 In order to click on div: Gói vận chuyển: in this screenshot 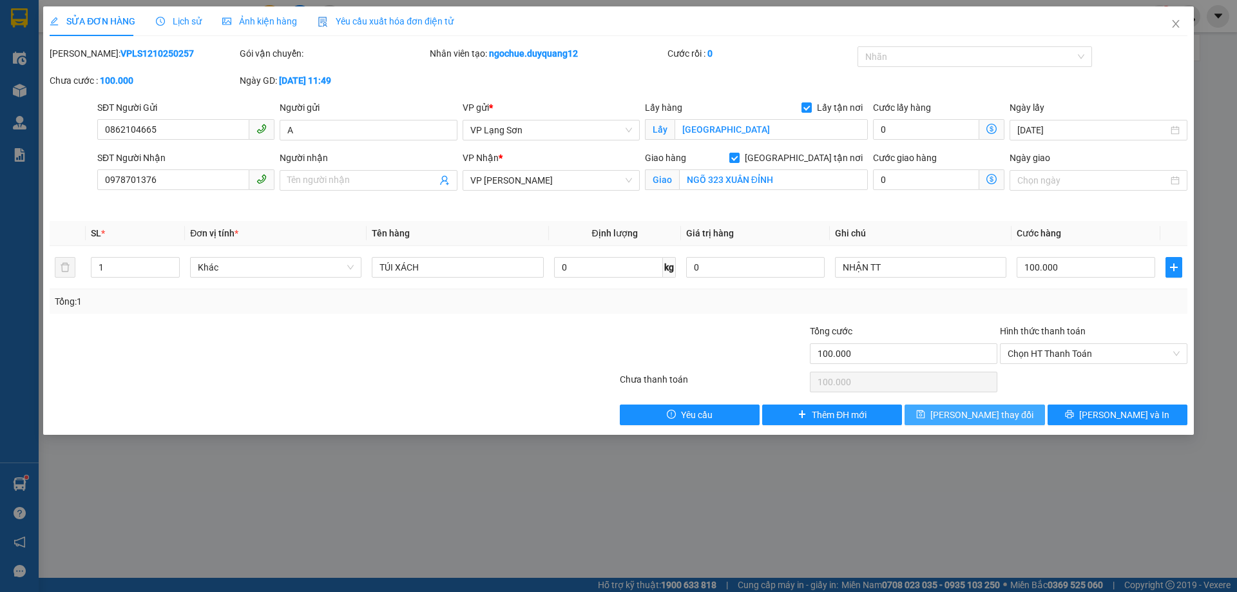, I will do `click(333, 53)`.